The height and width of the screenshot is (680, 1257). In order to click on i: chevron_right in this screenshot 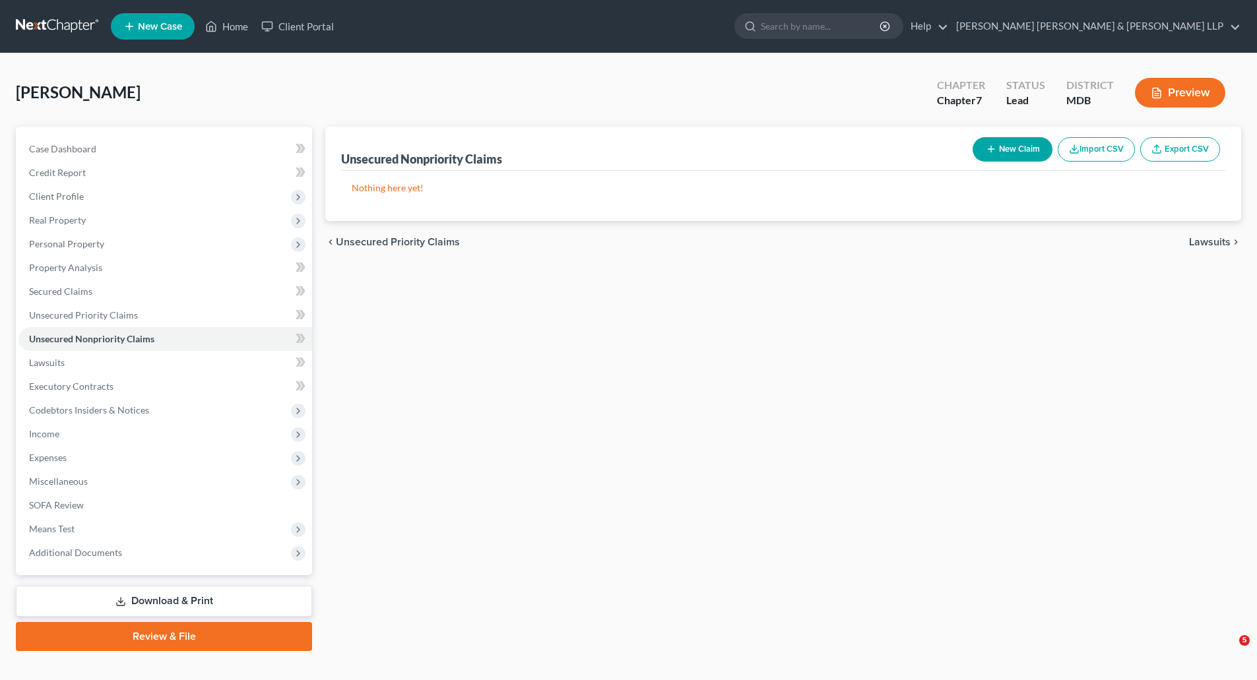, I will do `click(1236, 242)`.